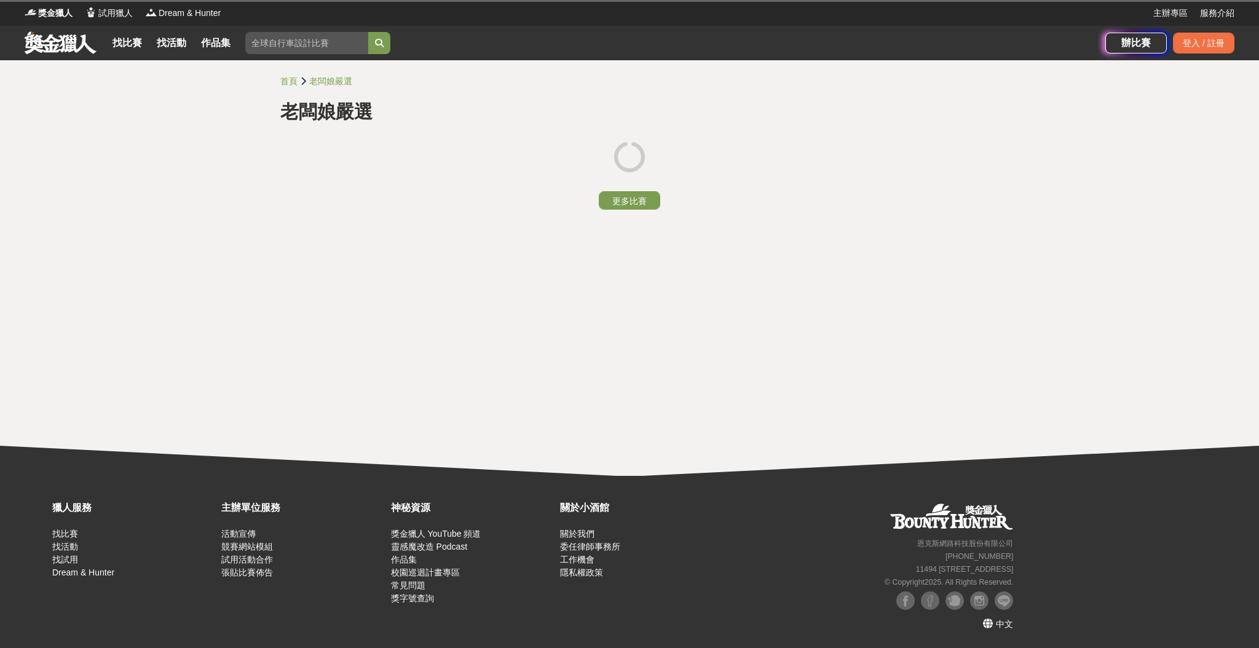 Image resolution: width=1259 pixels, height=648 pixels. Describe the element at coordinates (49, 13) in the screenshot. I see `a: Logo獎金獵人` at that location.